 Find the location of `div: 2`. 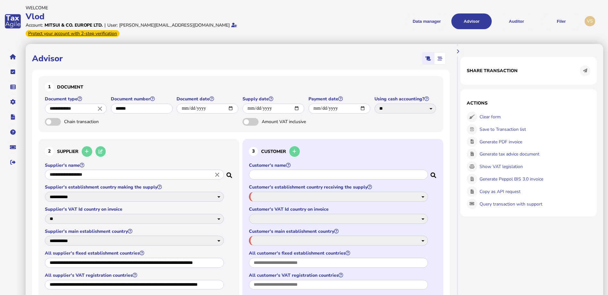

div: 2 is located at coordinates (49, 151).